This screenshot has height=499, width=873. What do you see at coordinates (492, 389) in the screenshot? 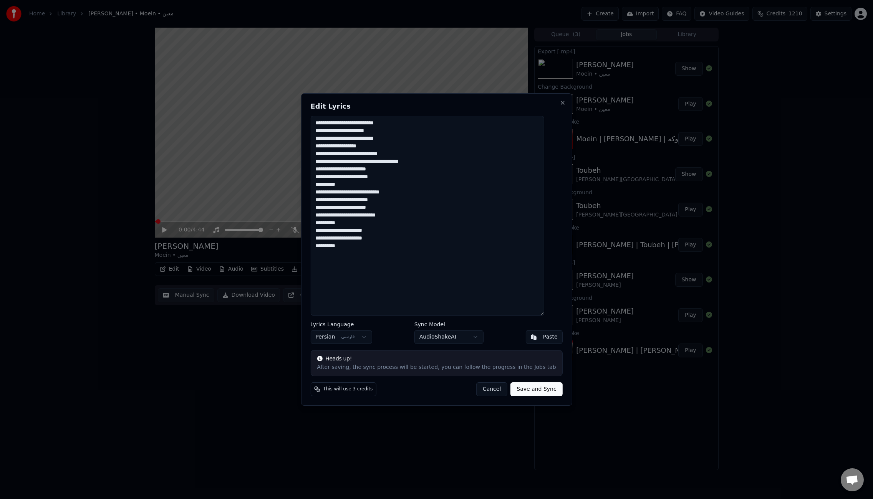
I see `button: Cancel` at bounding box center [492, 389].